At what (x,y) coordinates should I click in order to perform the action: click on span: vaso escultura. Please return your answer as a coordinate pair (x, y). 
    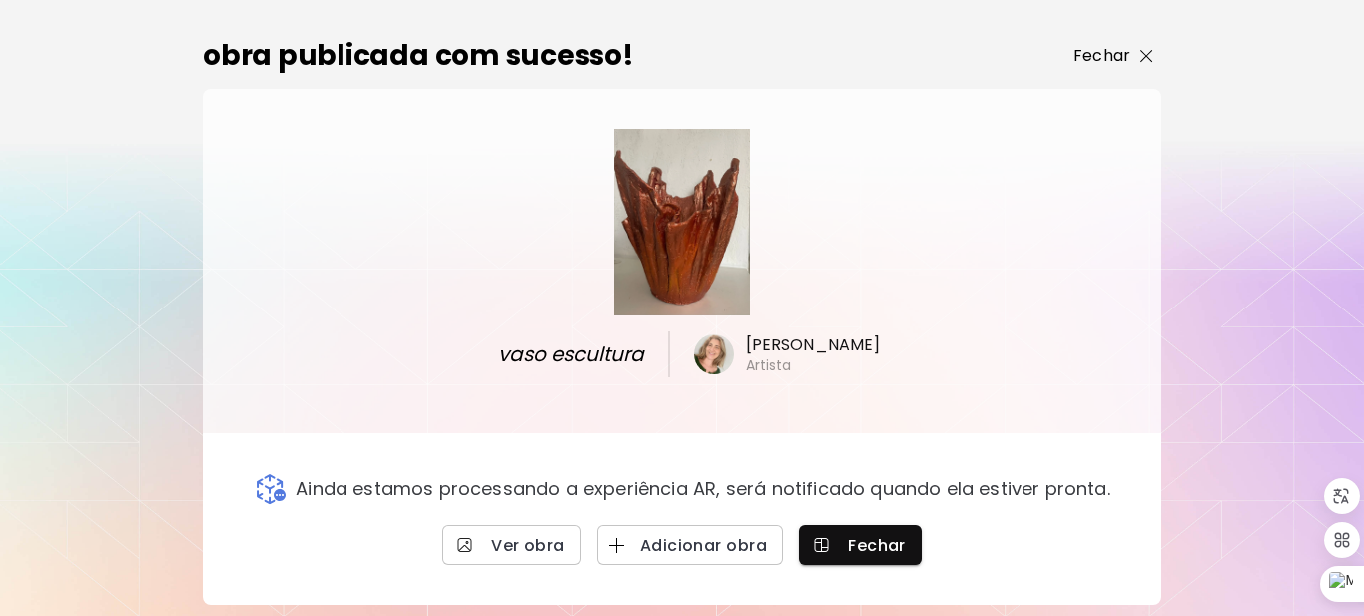
    Looking at the image, I should click on (567, 354).